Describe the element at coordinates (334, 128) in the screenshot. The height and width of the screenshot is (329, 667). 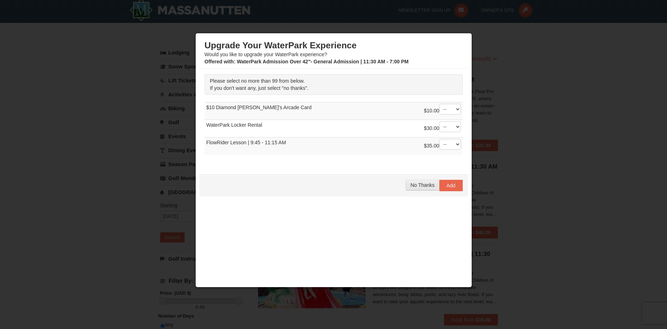
I see `td: WaterPark Locker Rental` at that location.